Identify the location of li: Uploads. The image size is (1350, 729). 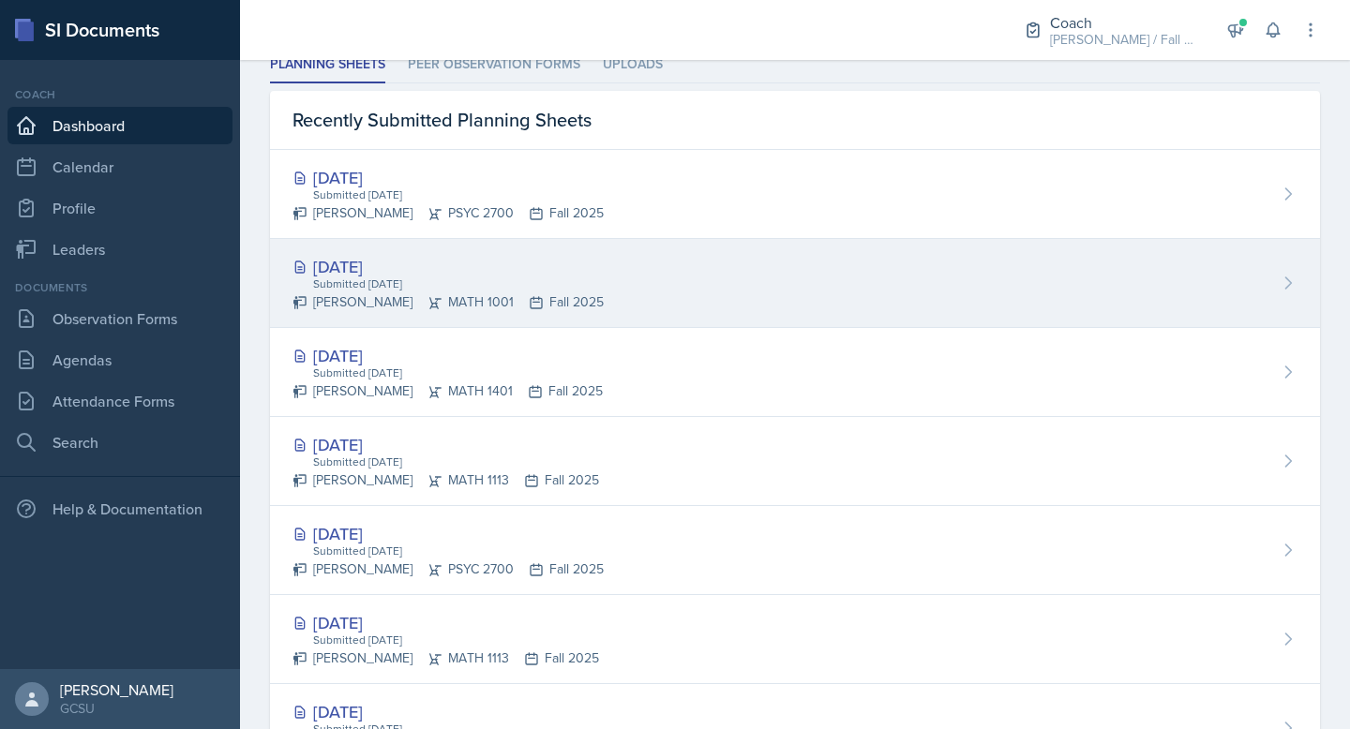
(633, 65).